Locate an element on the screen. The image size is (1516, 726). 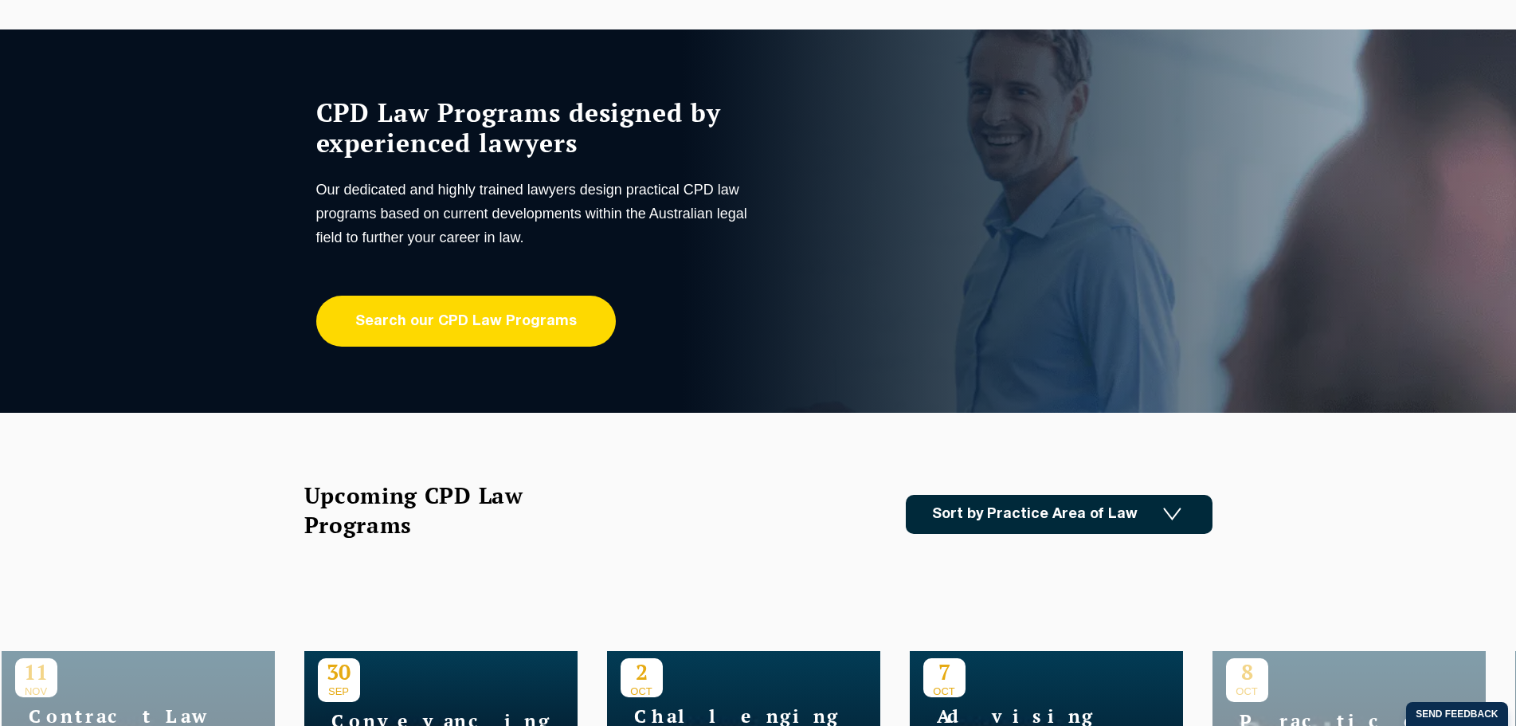
img: Icon is located at coordinates (1172, 514).